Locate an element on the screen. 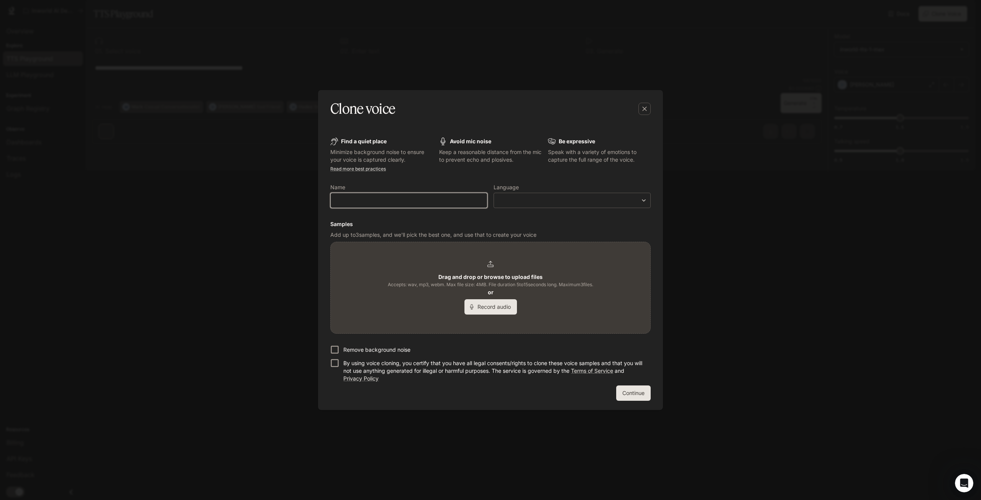  a: Read more best practices is located at coordinates (358, 169).